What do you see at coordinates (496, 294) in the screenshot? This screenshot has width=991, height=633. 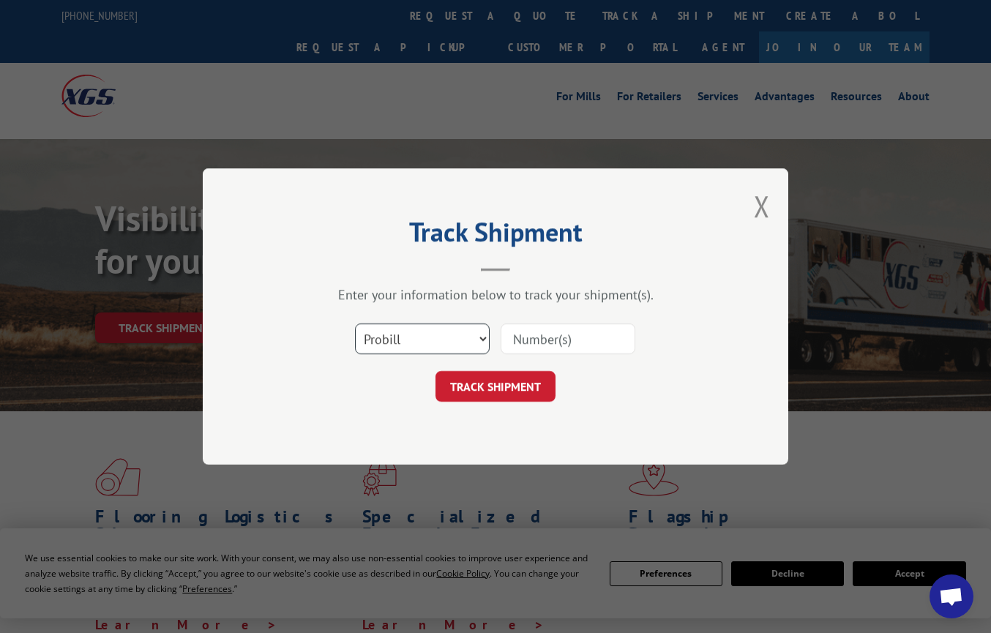 I see `div: Enter your information below to track your shipment(s).` at bounding box center [496, 294].